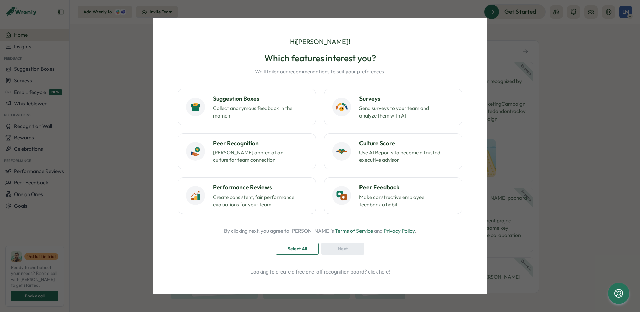  Describe the element at coordinates (393, 107) in the screenshot. I see `button: SurveysSend surveys to your team and analyze them with AI` at that location.